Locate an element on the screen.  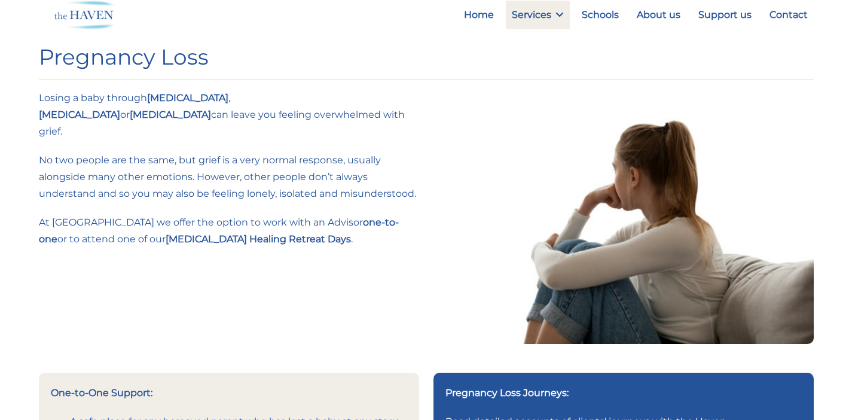
img: Side view young woman looking away at window sitting on couch at home is located at coordinates (624, 217).